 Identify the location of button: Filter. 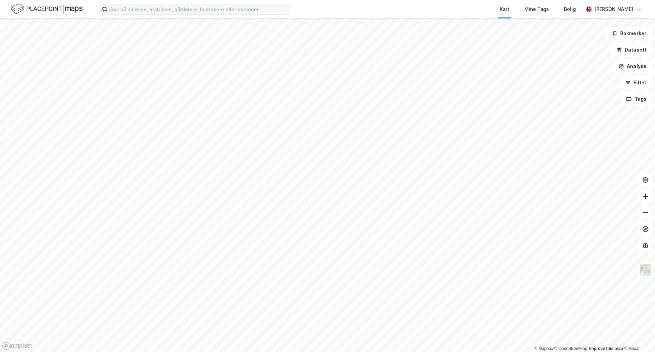
(636, 83).